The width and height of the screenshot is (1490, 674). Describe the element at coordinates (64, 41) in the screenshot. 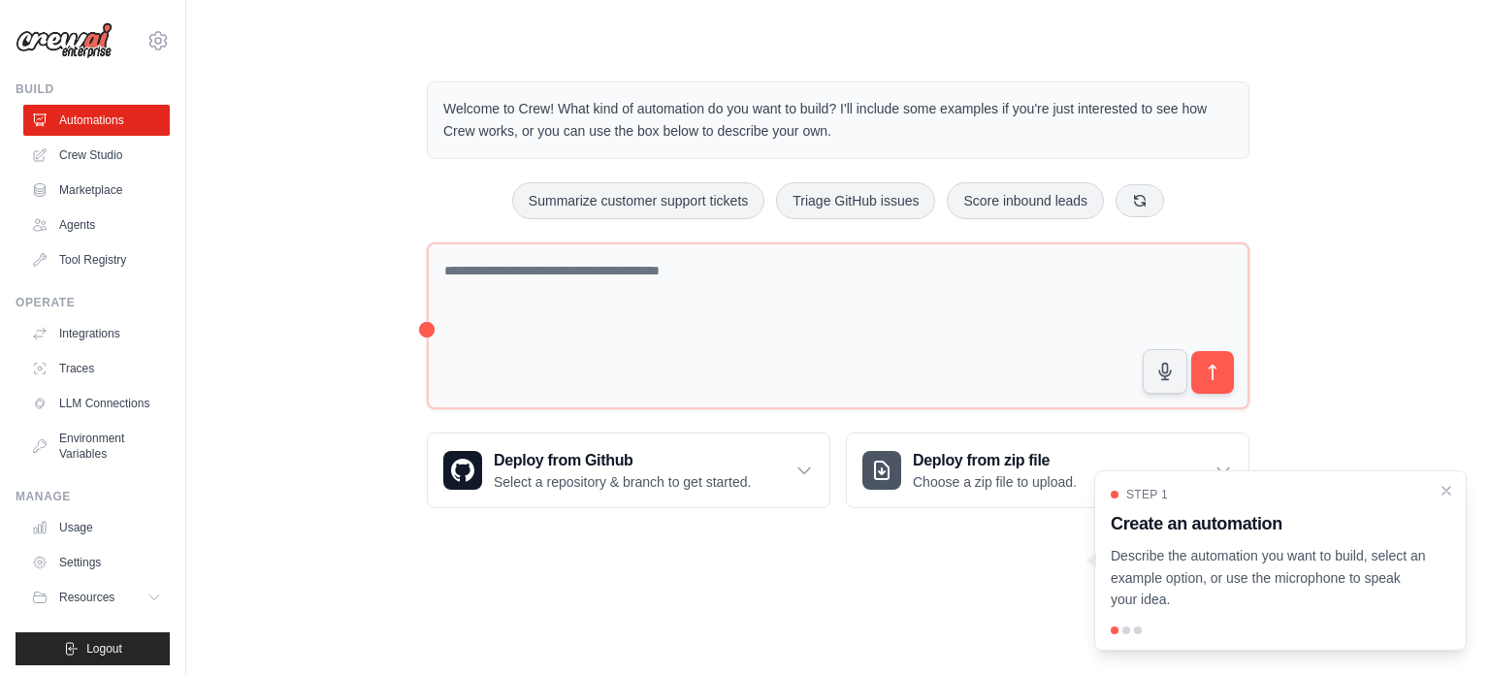

I see `img: Logo` at that location.